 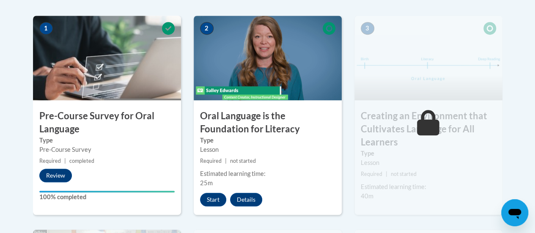 I want to click on button: Details, so click(x=246, y=199).